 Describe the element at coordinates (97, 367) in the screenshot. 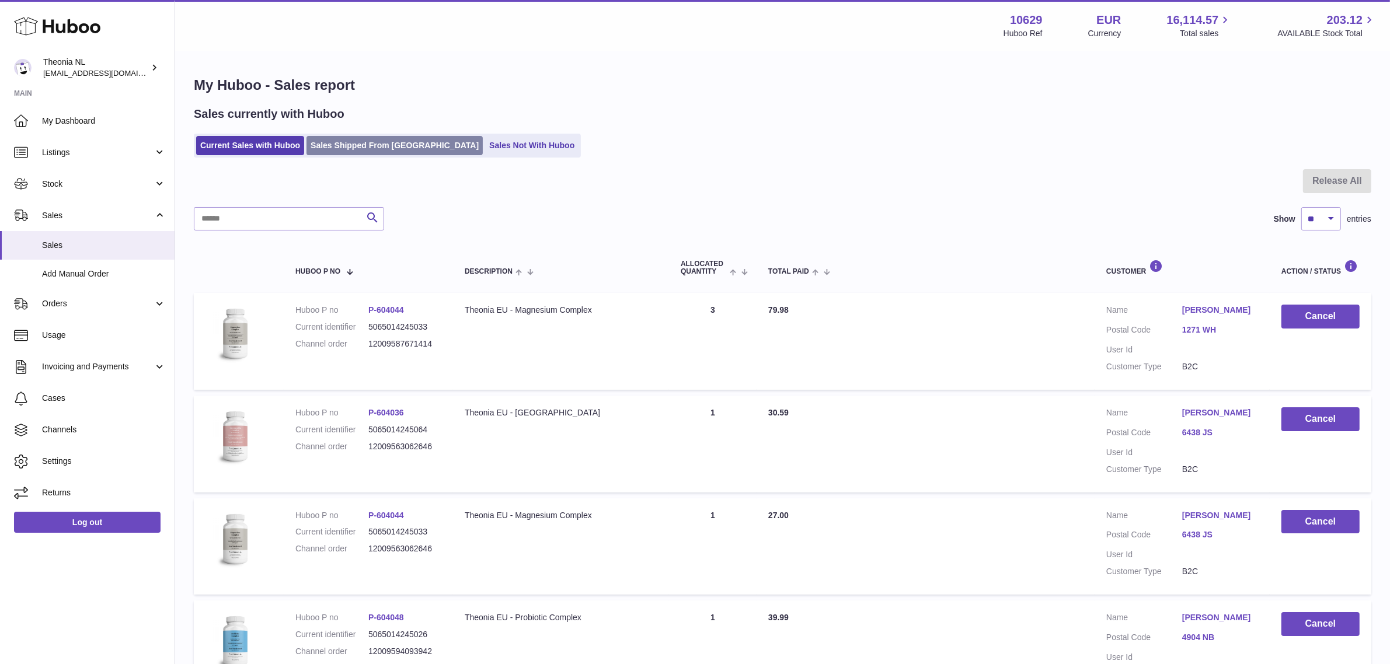

I see `span: Invoicing and Payments` at that location.